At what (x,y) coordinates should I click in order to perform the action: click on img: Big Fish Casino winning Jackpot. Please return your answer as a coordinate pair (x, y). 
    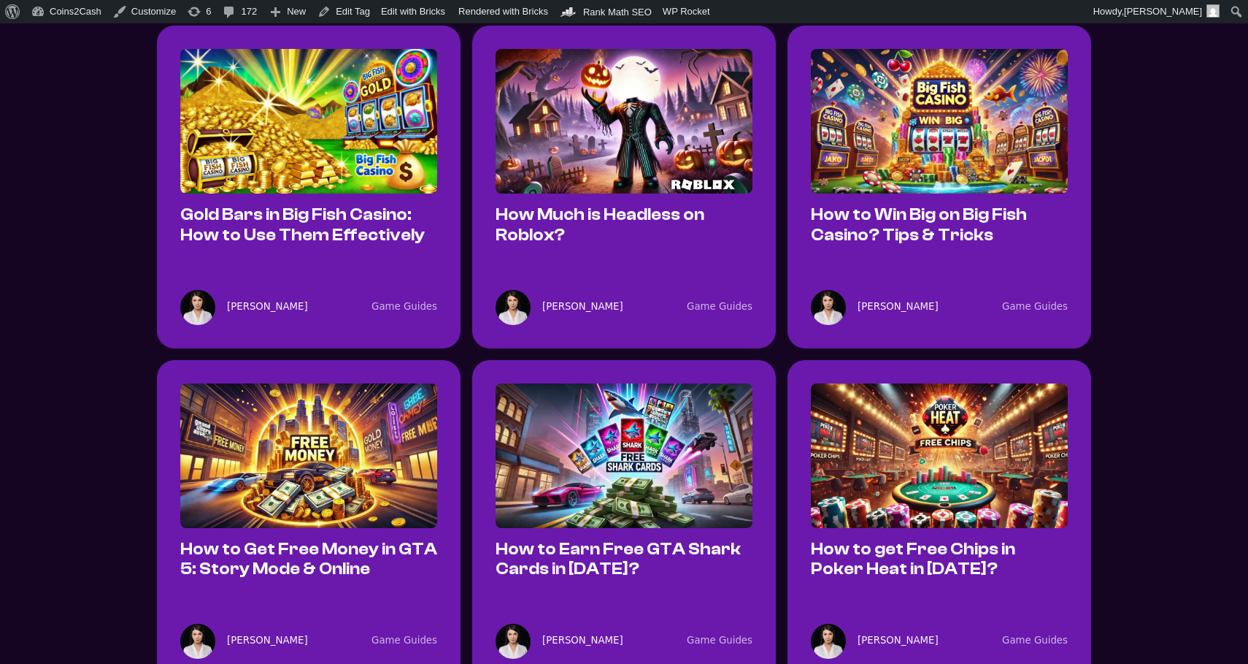
    Looking at the image, I should click on (940, 121).